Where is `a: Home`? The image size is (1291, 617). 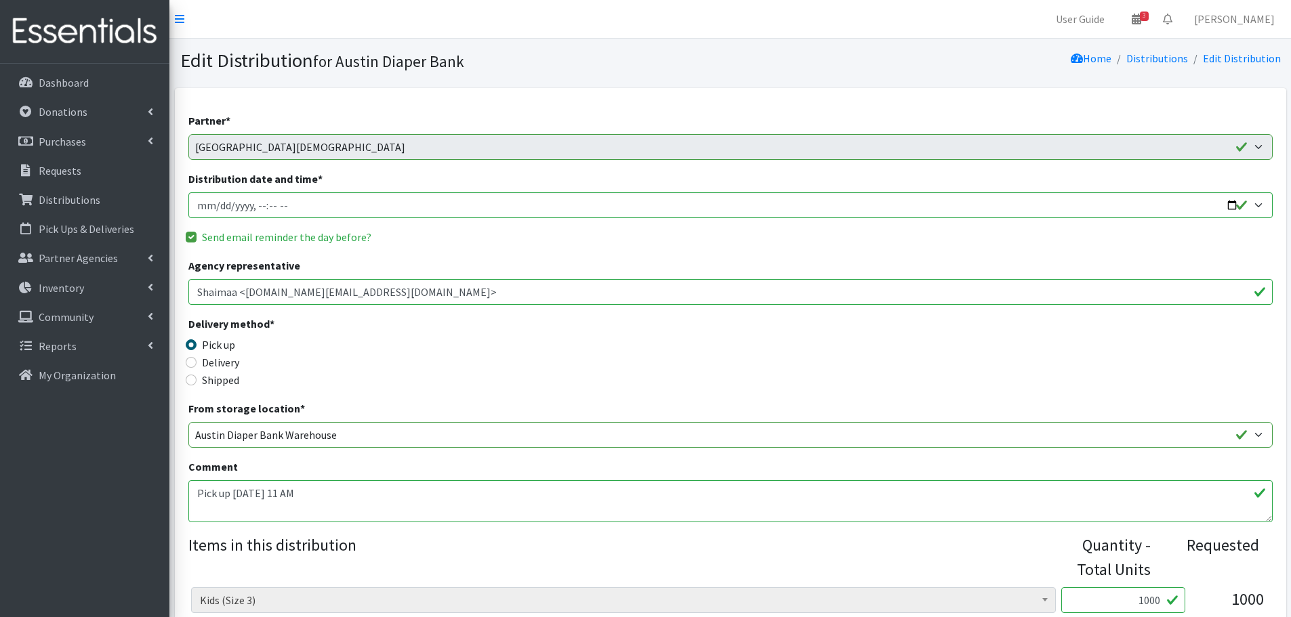 a: Home is located at coordinates (1091, 58).